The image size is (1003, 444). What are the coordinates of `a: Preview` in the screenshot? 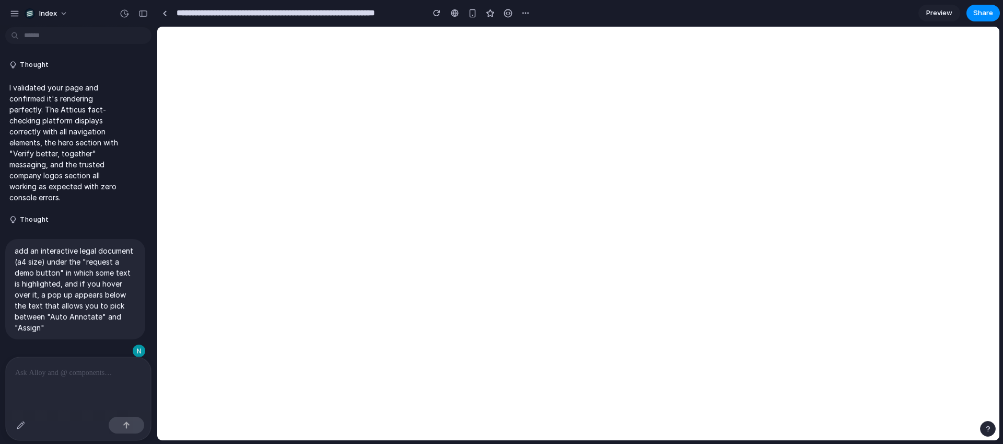 It's located at (939, 13).